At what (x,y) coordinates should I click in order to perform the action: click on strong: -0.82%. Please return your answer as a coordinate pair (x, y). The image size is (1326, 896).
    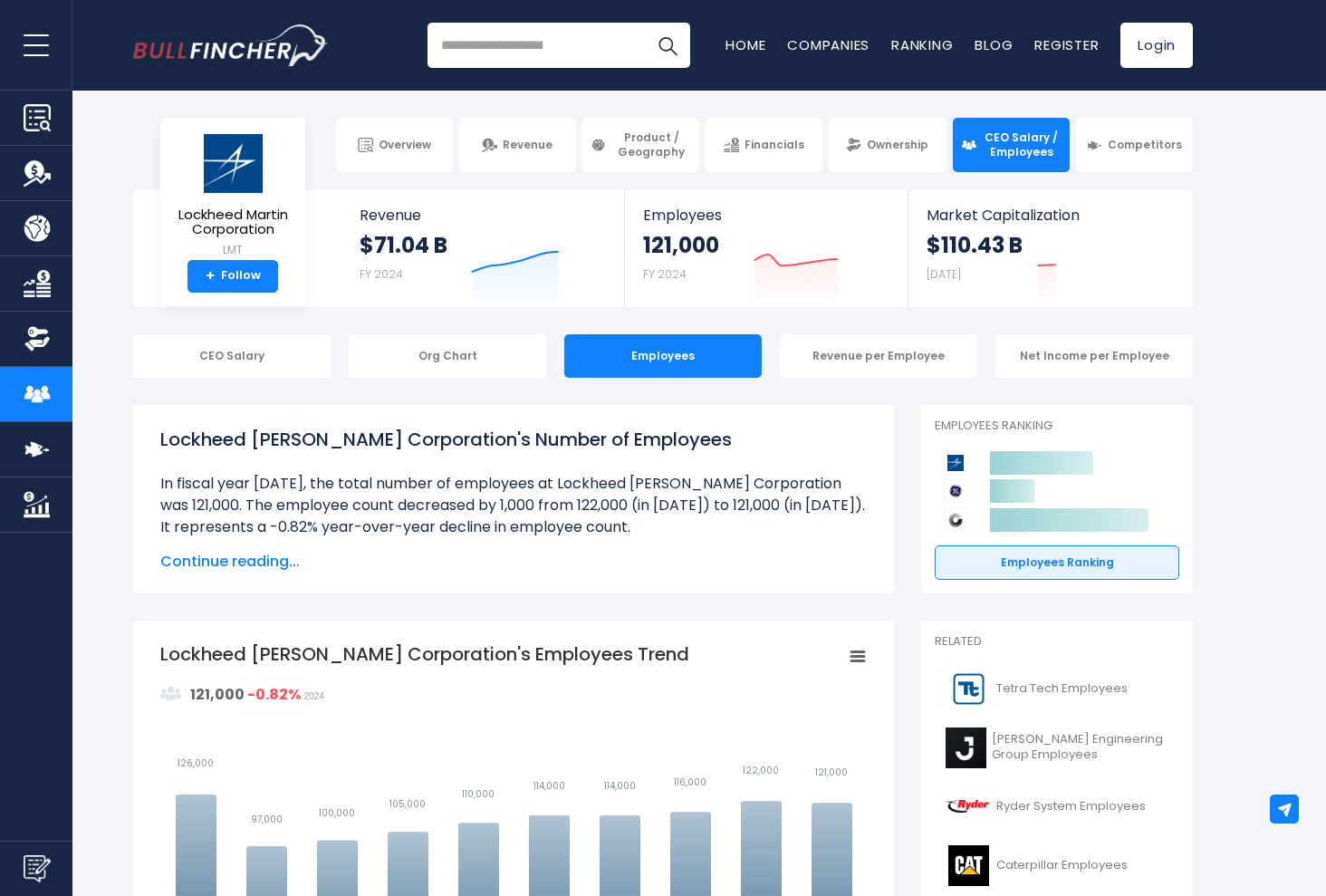
    Looking at the image, I should click on (273, 693).